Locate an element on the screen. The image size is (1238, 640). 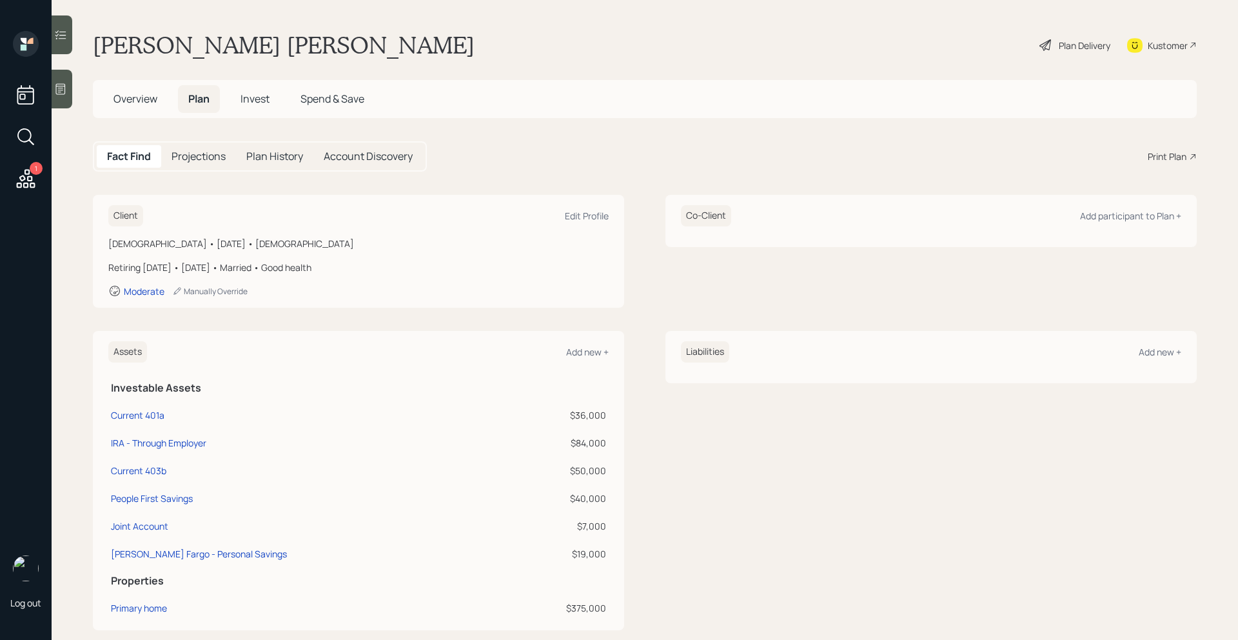
div: Current 401a is located at coordinates (137, 415).